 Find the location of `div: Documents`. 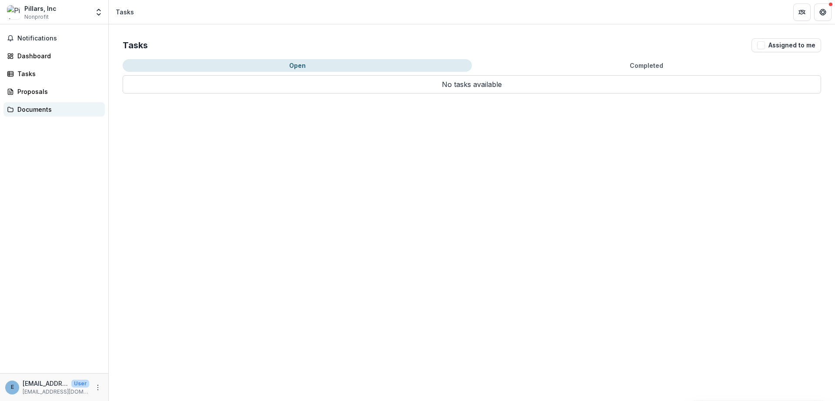

div: Documents is located at coordinates (57, 109).